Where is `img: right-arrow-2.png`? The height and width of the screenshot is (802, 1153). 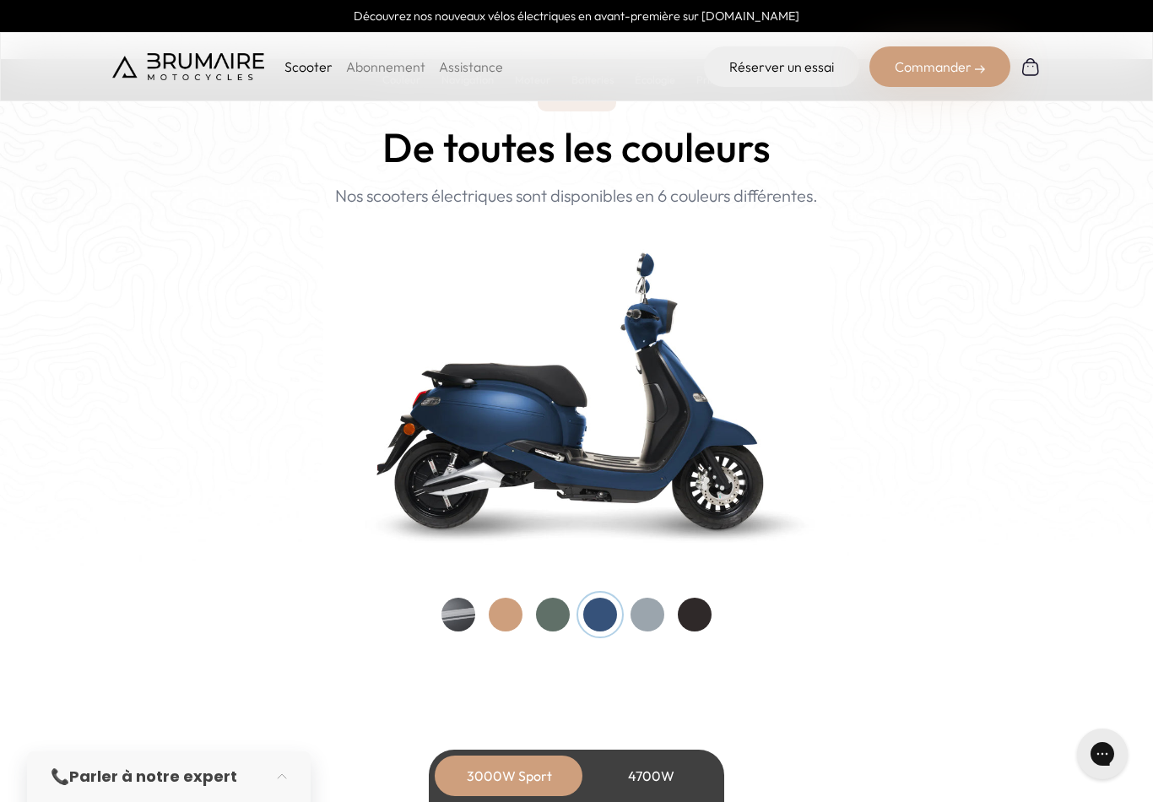 img: right-arrow-2.png is located at coordinates (980, 69).